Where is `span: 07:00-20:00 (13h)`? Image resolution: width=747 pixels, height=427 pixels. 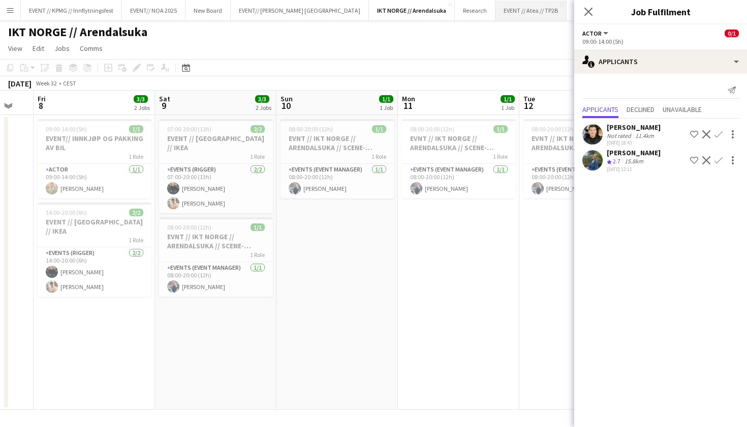
span: 07:00-20:00 (13h) is located at coordinates (189, 129).